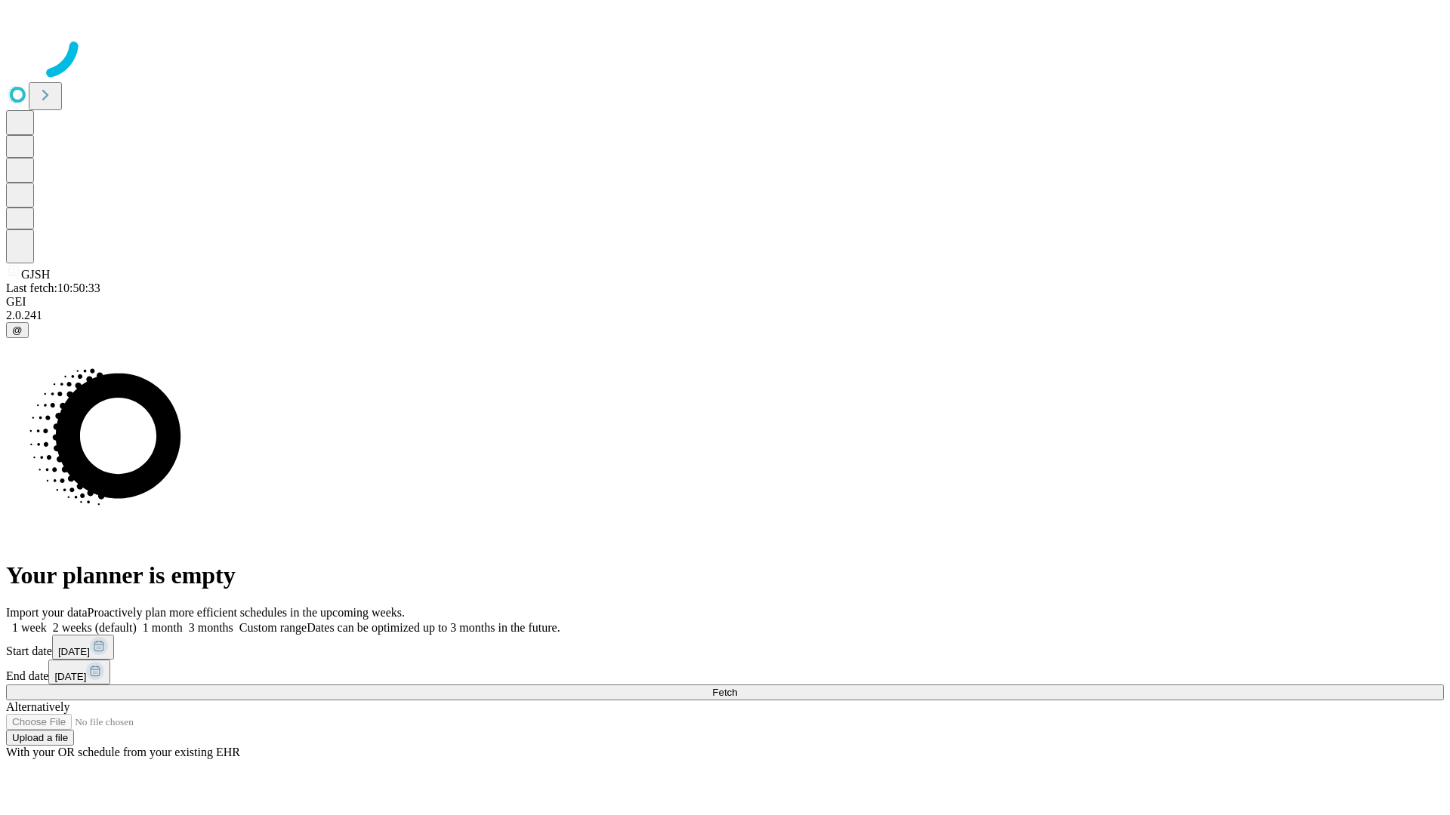  What do you see at coordinates (725, 647) in the screenshot?
I see `div: Start date` at bounding box center [725, 647].